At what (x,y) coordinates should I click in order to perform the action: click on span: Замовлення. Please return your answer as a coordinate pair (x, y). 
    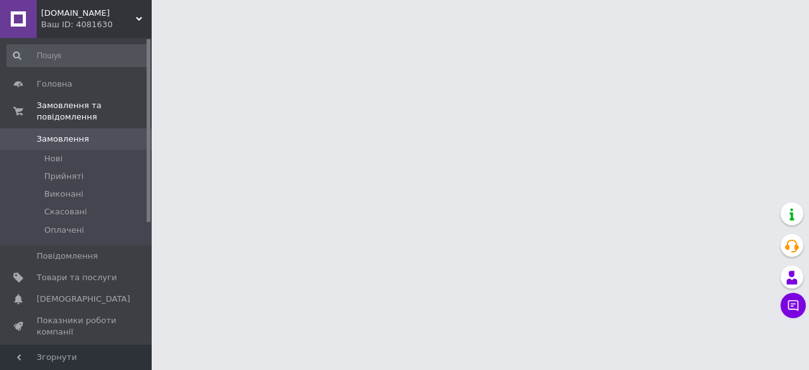
    Looking at the image, I should click on (63, 139).